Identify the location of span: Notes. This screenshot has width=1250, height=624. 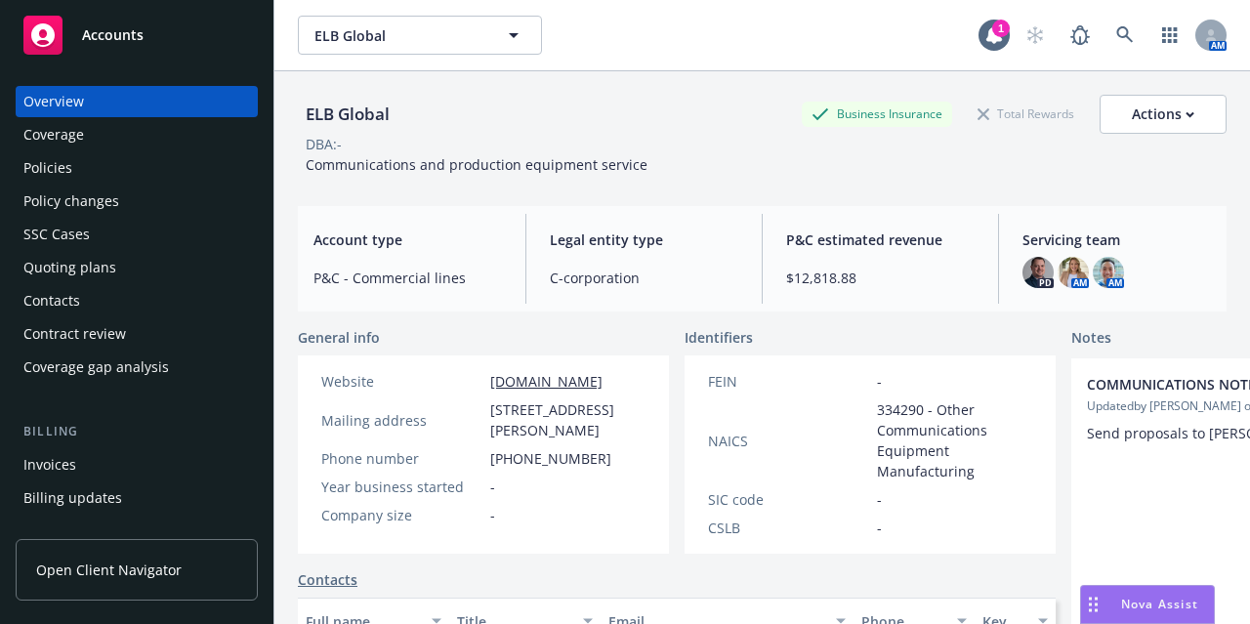
(1091, 339).